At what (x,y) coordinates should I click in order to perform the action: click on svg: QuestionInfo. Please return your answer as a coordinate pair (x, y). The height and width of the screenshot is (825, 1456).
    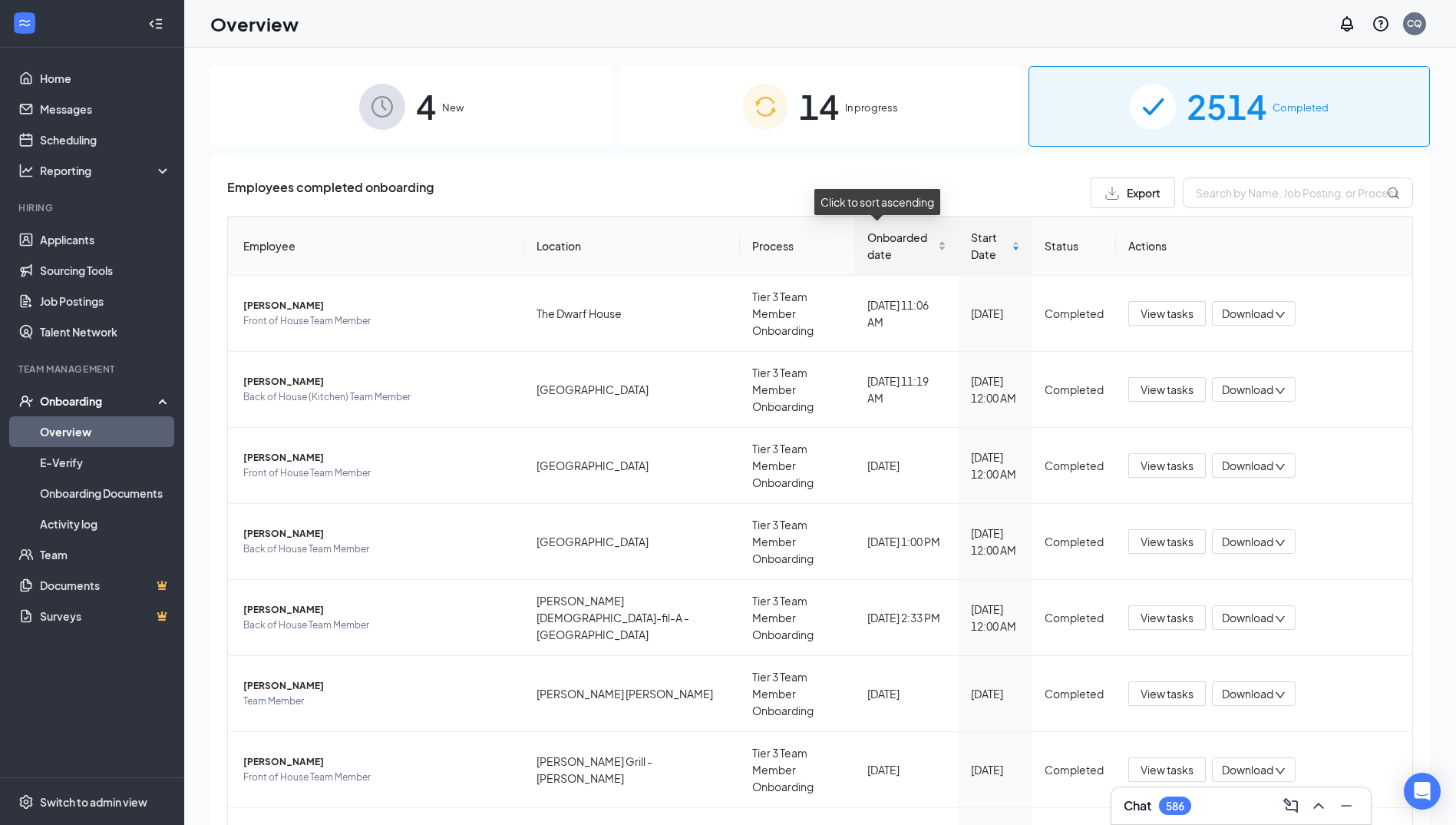
    Looking at the image, I should click on (1381, 24).